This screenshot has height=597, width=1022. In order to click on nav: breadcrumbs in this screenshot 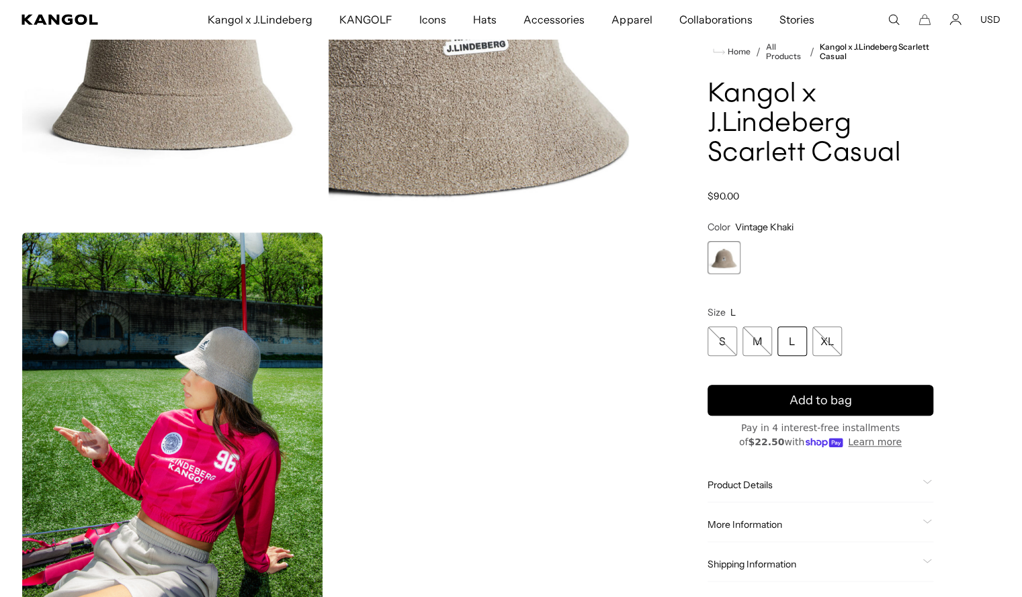, I will do `click(821, 52)`.